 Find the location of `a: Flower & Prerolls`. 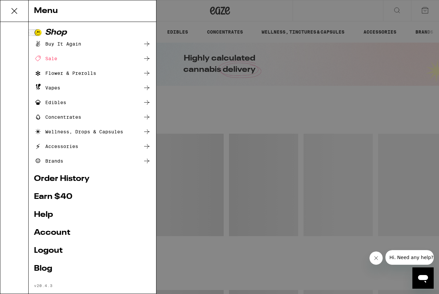

a: Flower & Prerolls is located at coordinates (92, 73).